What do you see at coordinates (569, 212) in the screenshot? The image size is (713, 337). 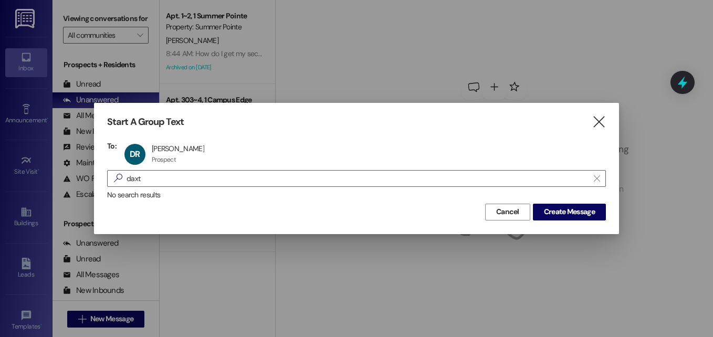 I see `button: Create Message` at bounding box center [569, 212].